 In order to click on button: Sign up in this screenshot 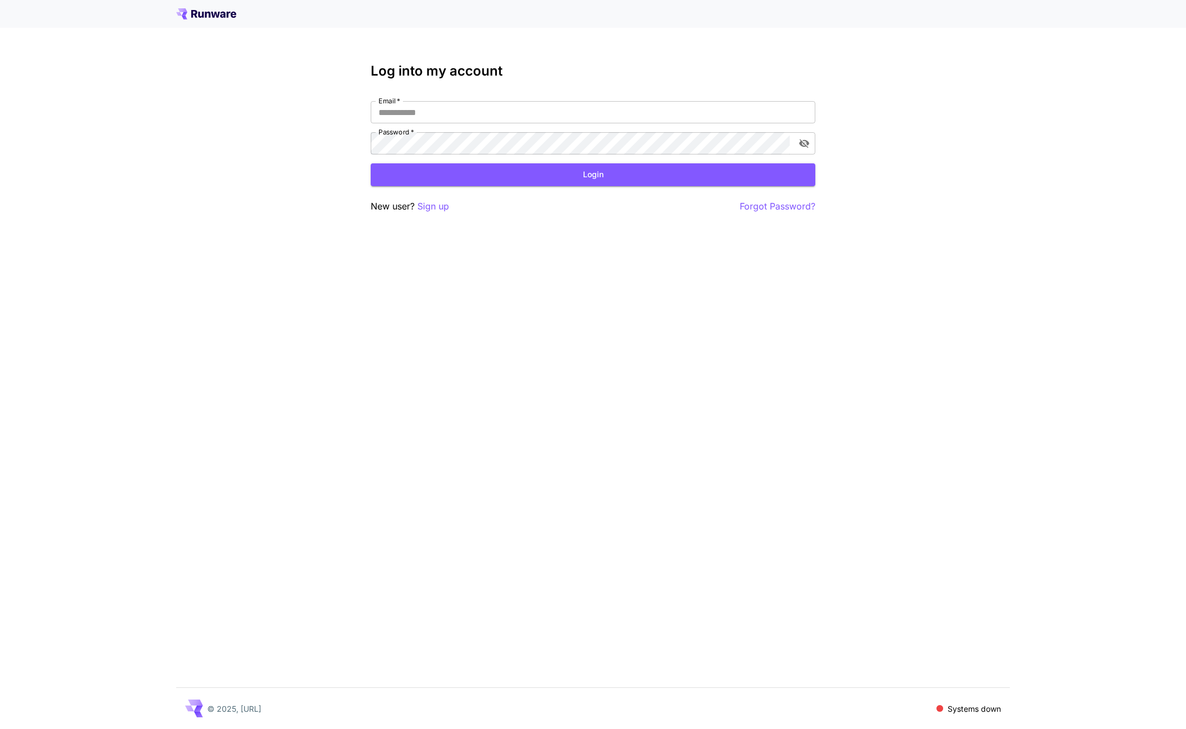, I will do `click(433, 206)`.